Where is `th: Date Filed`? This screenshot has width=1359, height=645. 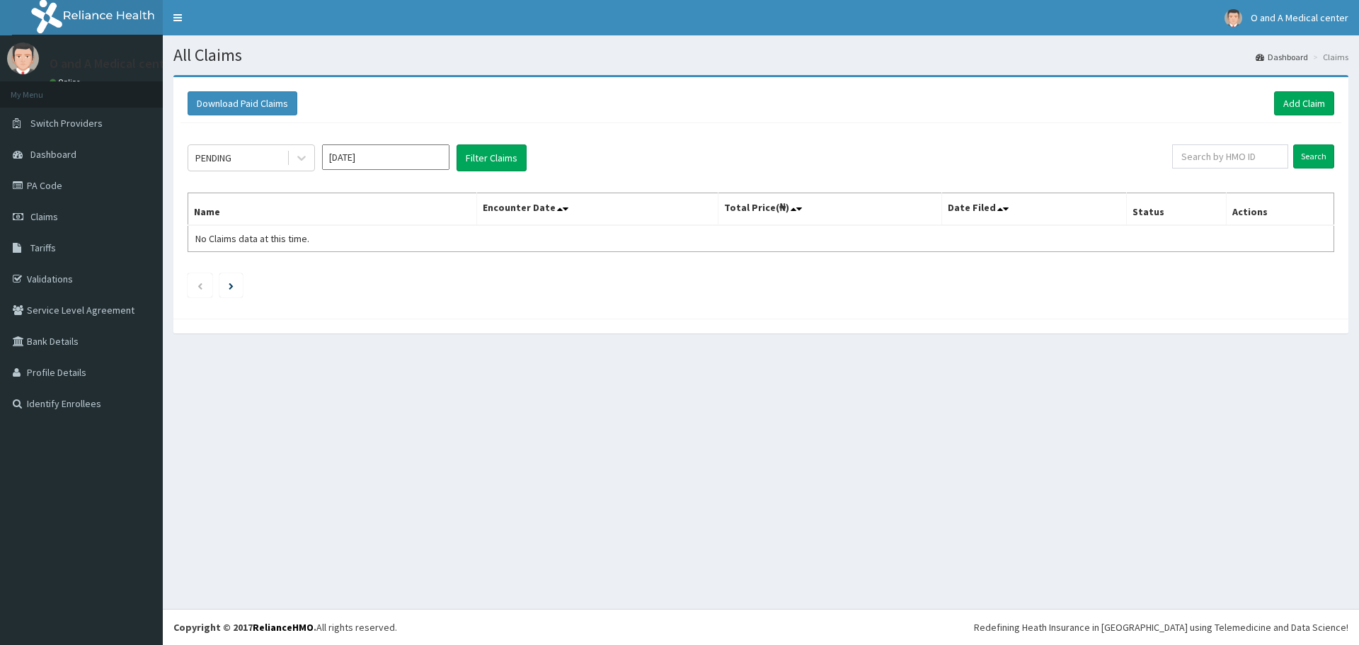
th: Date Filed is located at coordinates (1033, 209).